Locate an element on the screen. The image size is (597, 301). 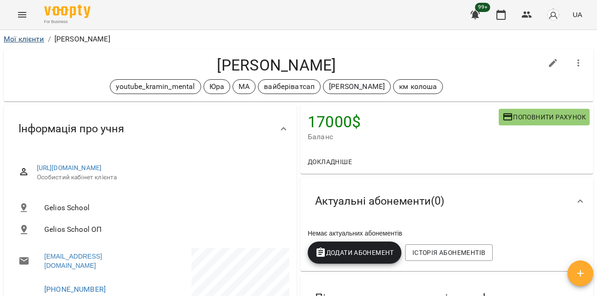
span: Особистий кабінет клієнта is located at coordinates (159, 178).